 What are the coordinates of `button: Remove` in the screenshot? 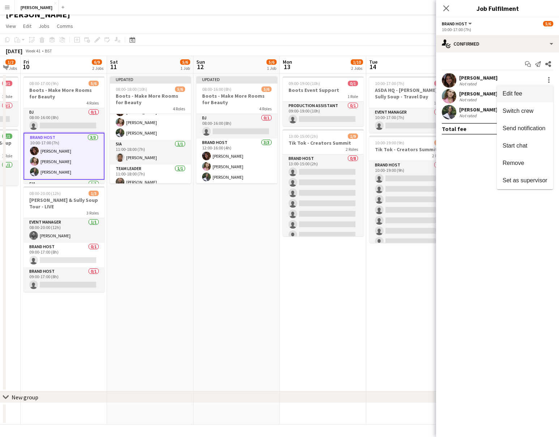 It's located at (525, 163).